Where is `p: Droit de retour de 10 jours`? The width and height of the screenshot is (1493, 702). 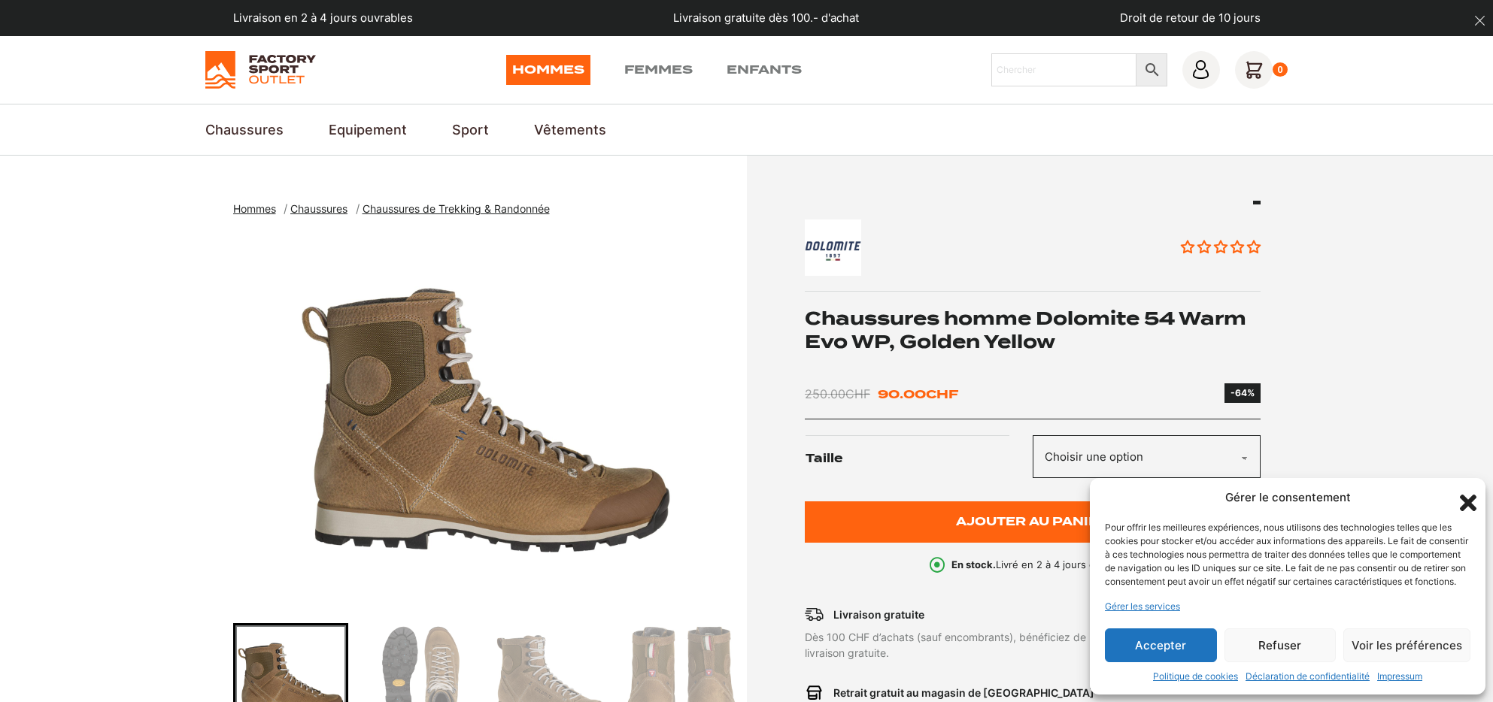 p: Droit de retour de 10 jours is located at coordinates (1190, 18).